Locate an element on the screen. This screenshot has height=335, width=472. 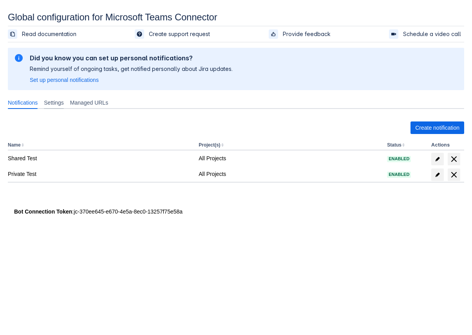
div: Shared Test is located at coordinates (100, 158).